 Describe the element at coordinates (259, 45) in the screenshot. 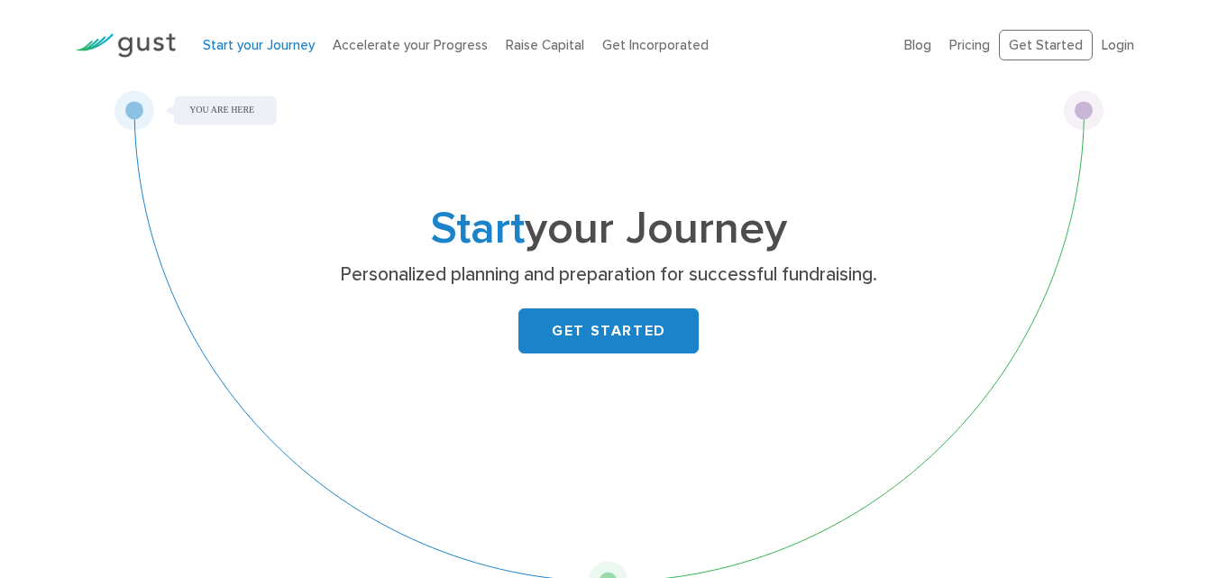

I see `a: Start your Journey` at that location.